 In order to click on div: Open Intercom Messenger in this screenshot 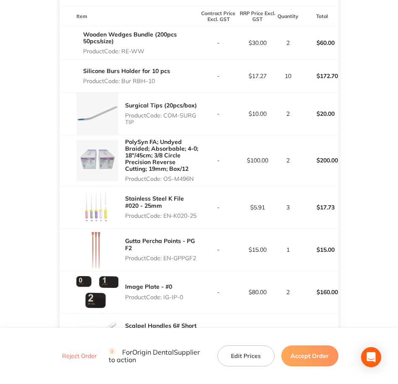, I will do `click(371, 357)`.